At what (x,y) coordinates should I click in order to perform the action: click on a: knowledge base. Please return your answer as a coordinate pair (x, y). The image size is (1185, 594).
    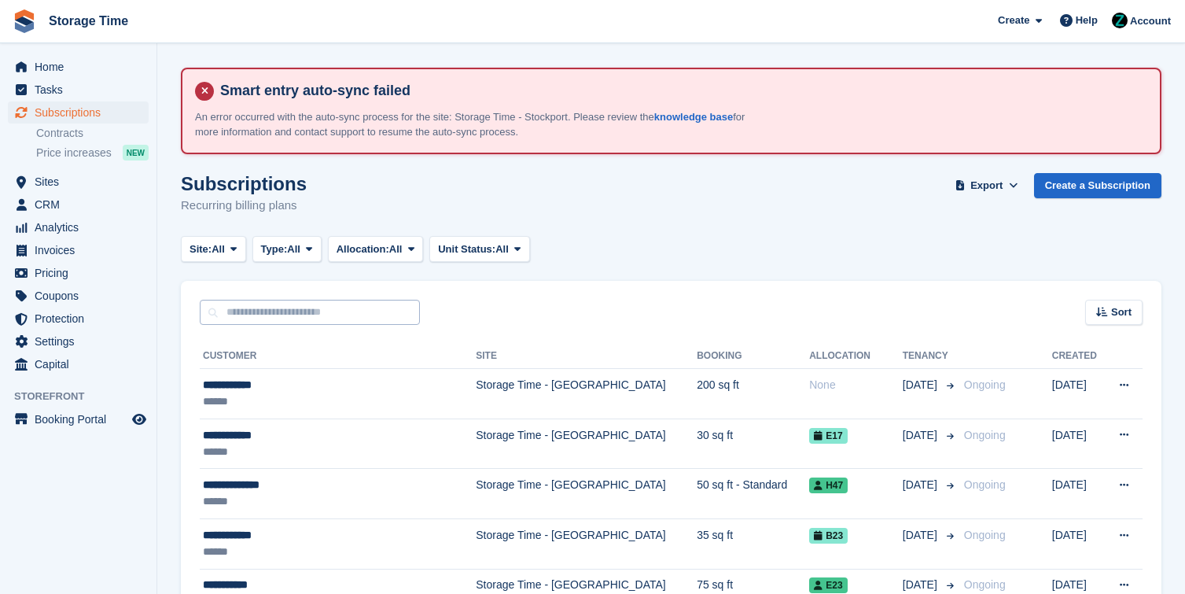
    Looking at the image, I should click on (693, 116).